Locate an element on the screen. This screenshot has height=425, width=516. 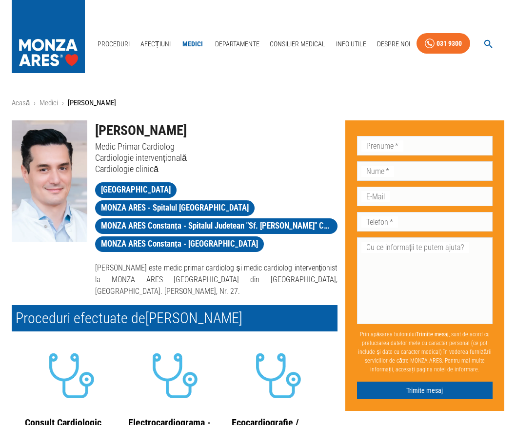
button: Trimite mesaj is located at coordinates (424, 390).